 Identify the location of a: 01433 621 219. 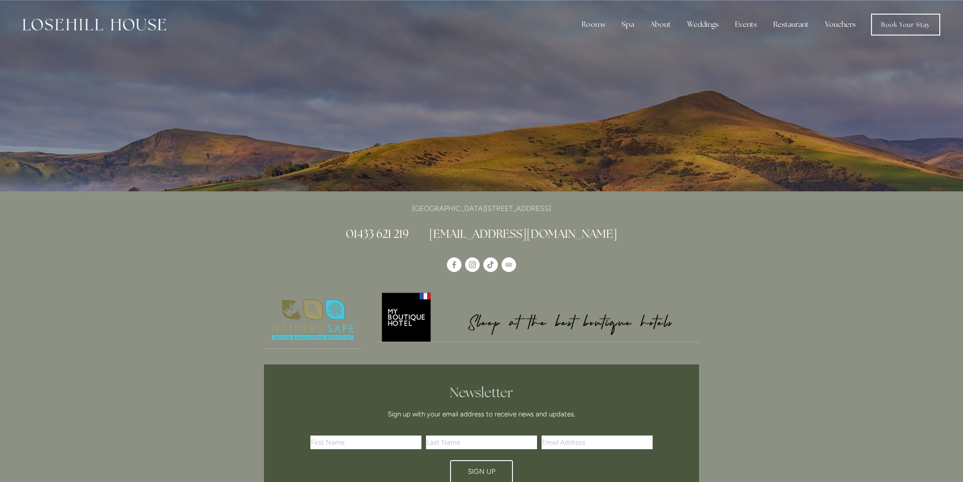
(377, 233).